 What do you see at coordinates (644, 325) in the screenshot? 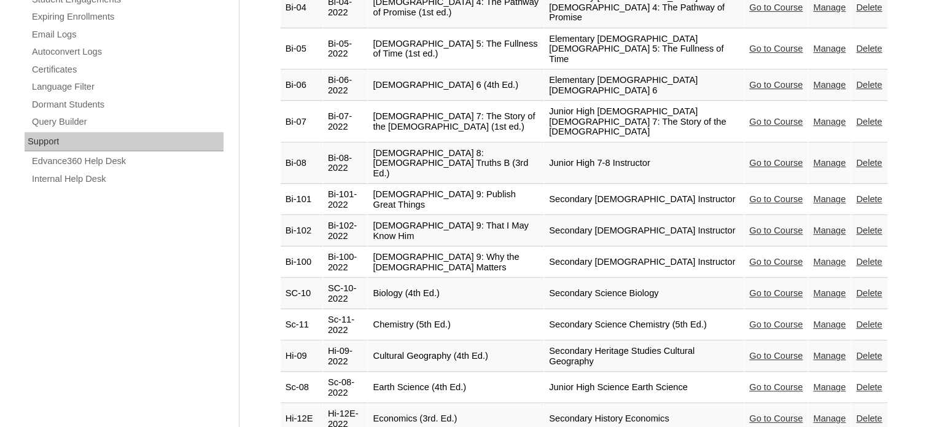
I see `td: Secondary Science Chemistry (5th Ed.)` at bounding box center [644, 325].